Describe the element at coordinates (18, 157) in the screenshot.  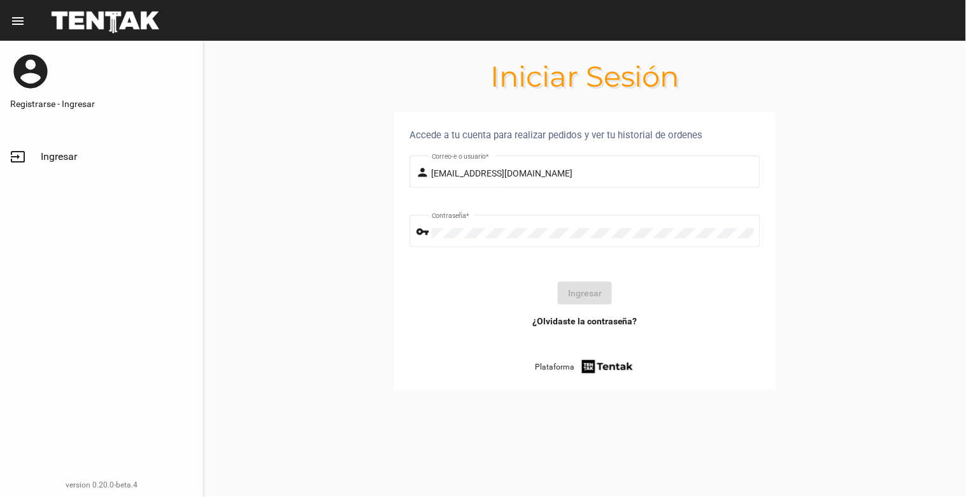
I see `mat-icon: input` at that location.